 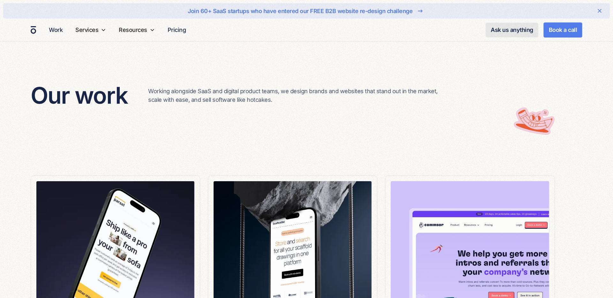 I want to click on a: home, so click(x=33, y=30).